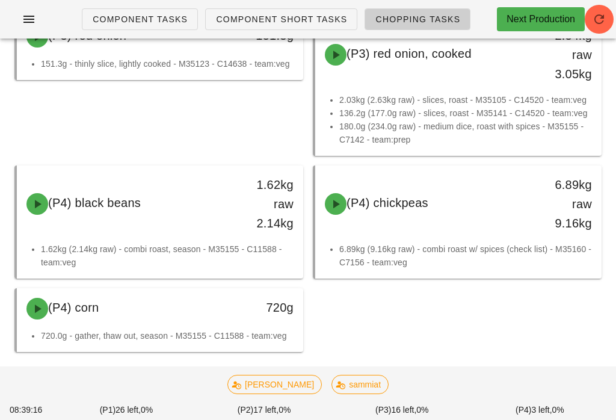  What do you see at coordinates (167, 255) in the screenshot?
I see `li: 1.62kg (2.14kg raw) - combi roast, season - M35155 - C11588 - team:veg` at bounding box center [167, 255].